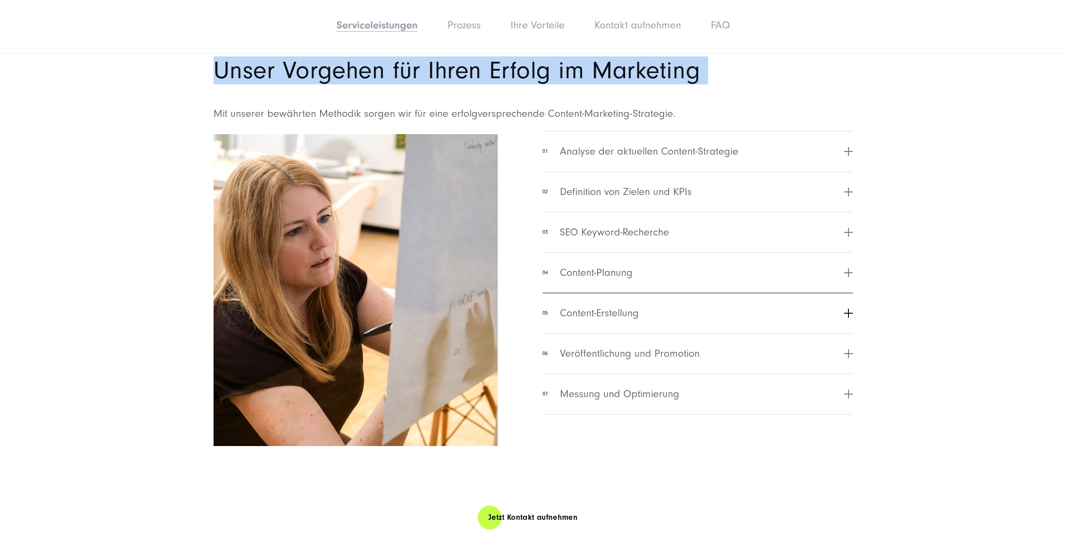 Image resolution: width=1066 pixels, height=542 pixels. What do you see at coordinates (533, 114) in the screenshot?
I see `p: Mit unserer bewährten Methodik sorgen wir für eine erfolgversprechende Content-Marketing-Strategie.` at bounding box center [533, 114].